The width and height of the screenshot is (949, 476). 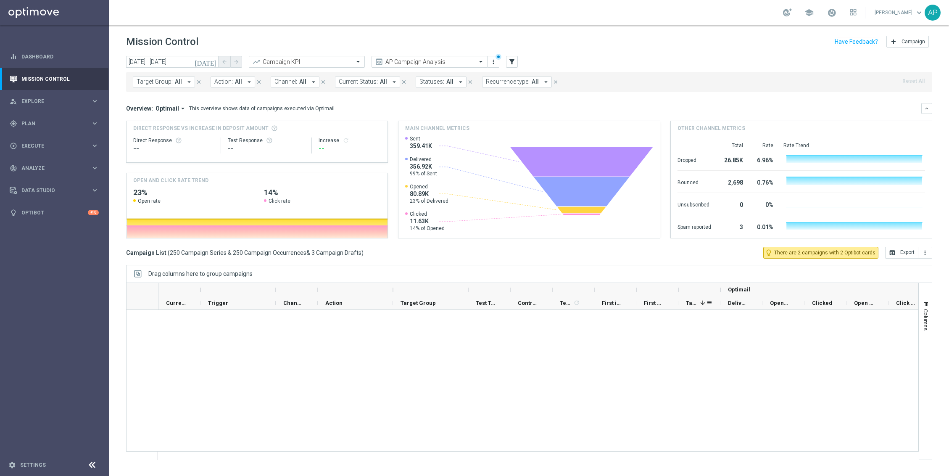 What do you see at coordinates (738, 303) in the screenshot?
I see `span: Delivery Rate` at bounding box center [738, 303].